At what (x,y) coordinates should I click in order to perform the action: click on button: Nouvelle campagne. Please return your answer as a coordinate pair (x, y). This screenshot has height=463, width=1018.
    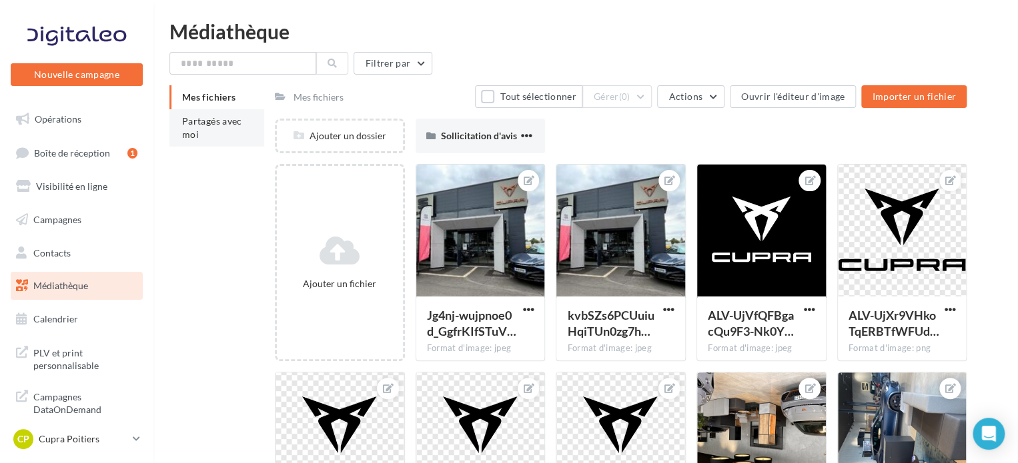
    Looking at the image, I should click on (77, 75).